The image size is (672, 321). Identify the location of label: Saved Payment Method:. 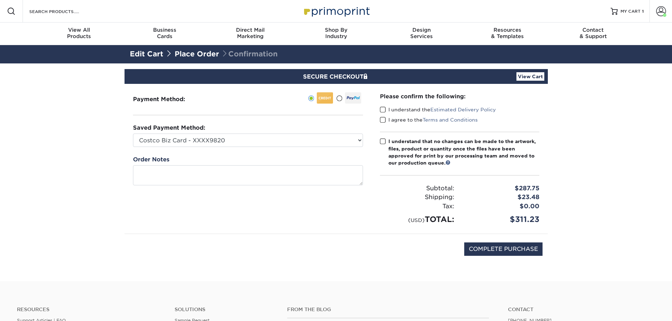
(169, 128).